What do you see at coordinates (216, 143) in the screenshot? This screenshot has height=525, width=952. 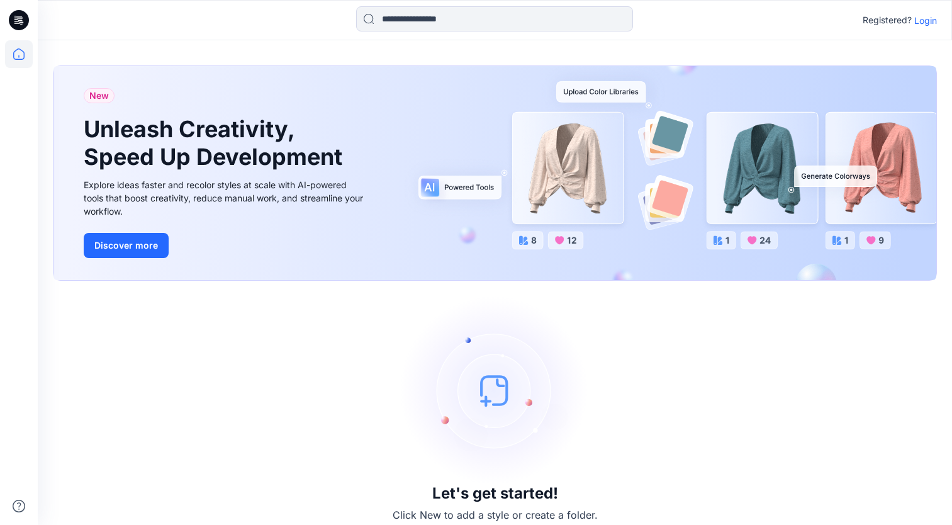 I see `h1: Unleash Creativity, Speed Up Development` at bounding box center [216, 143].